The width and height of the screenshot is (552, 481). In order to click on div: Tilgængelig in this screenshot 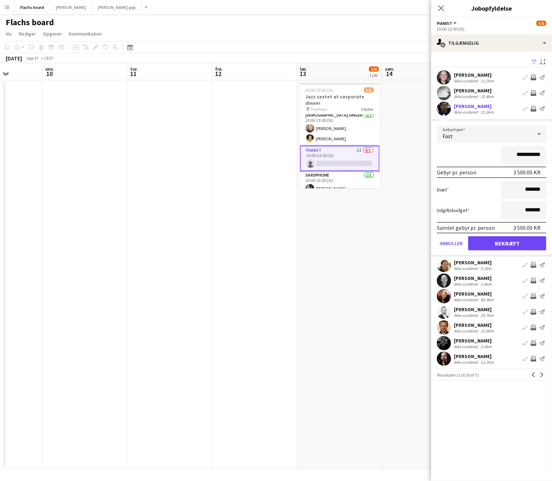, I will do `click(492, 43)`.